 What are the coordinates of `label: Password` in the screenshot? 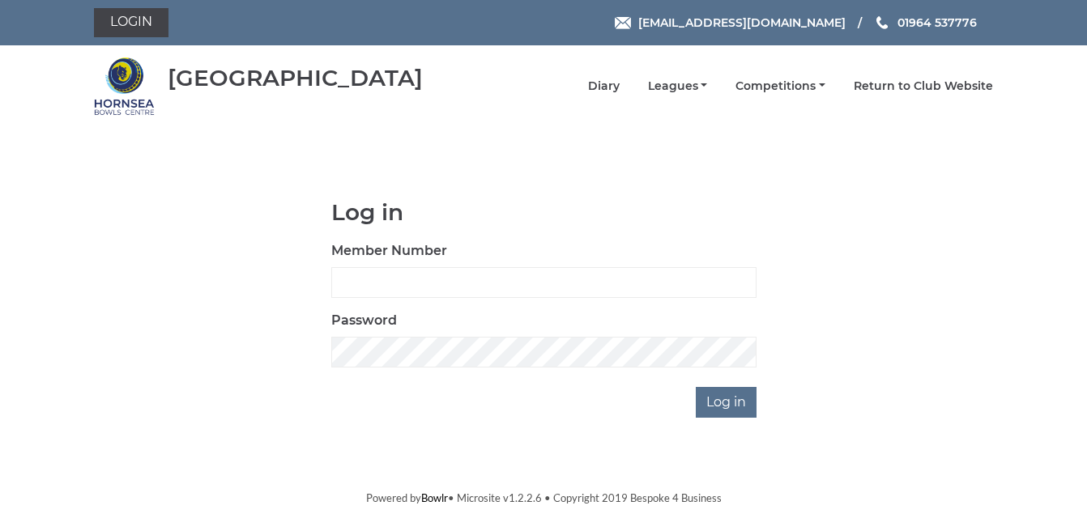 It's located at (364, 321).